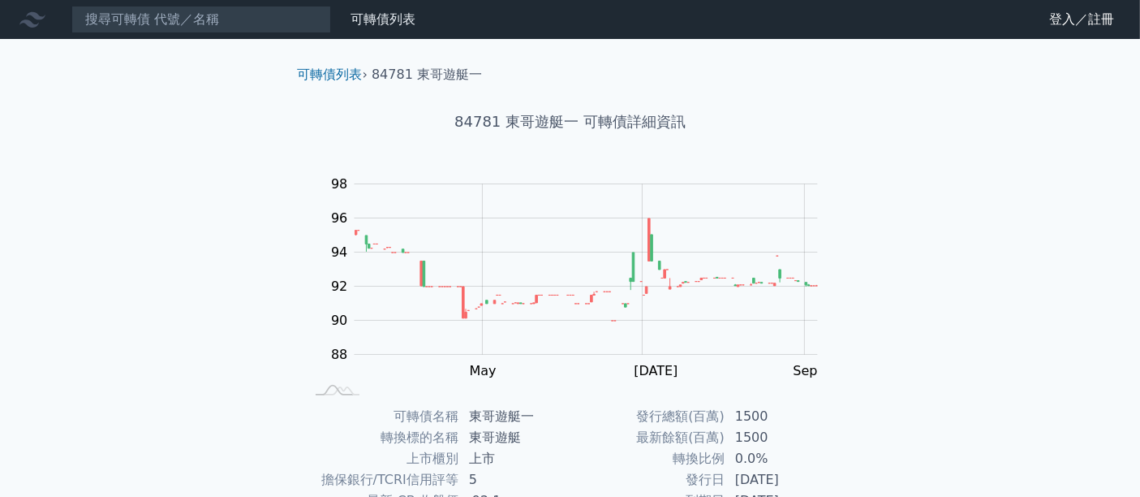 Image resolution: width=1140 pixels, height=497 pixels. What do you see at coordinates (515, 437) in the screenshot?
I see `td: 東哥遊艇` at bounding box center [515, 437].